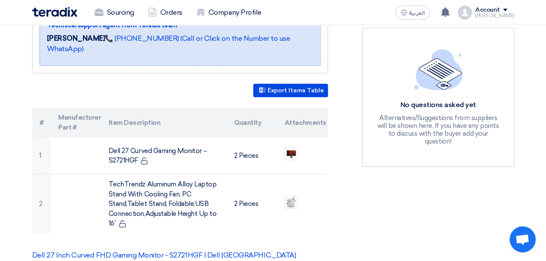 The width and height of the screenshot is (546, 261). Describe the element at coordinates (522, 240) in the screenshot. I see `div: Open chat` at that location.